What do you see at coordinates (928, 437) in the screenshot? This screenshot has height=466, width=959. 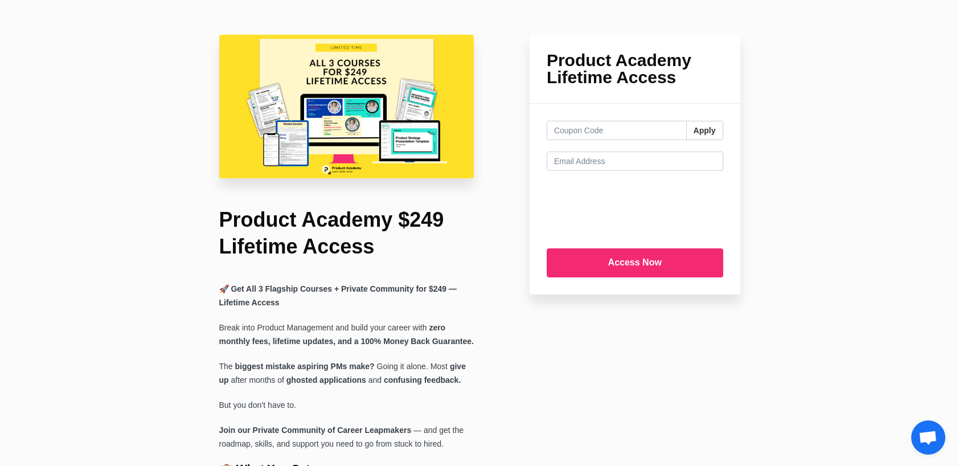 I see `a: Open chat` at bounding box center [928, 437].